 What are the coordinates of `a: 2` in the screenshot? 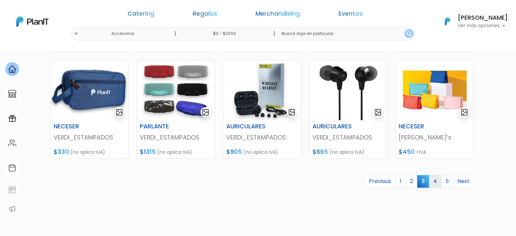 It's located at (411, 181).